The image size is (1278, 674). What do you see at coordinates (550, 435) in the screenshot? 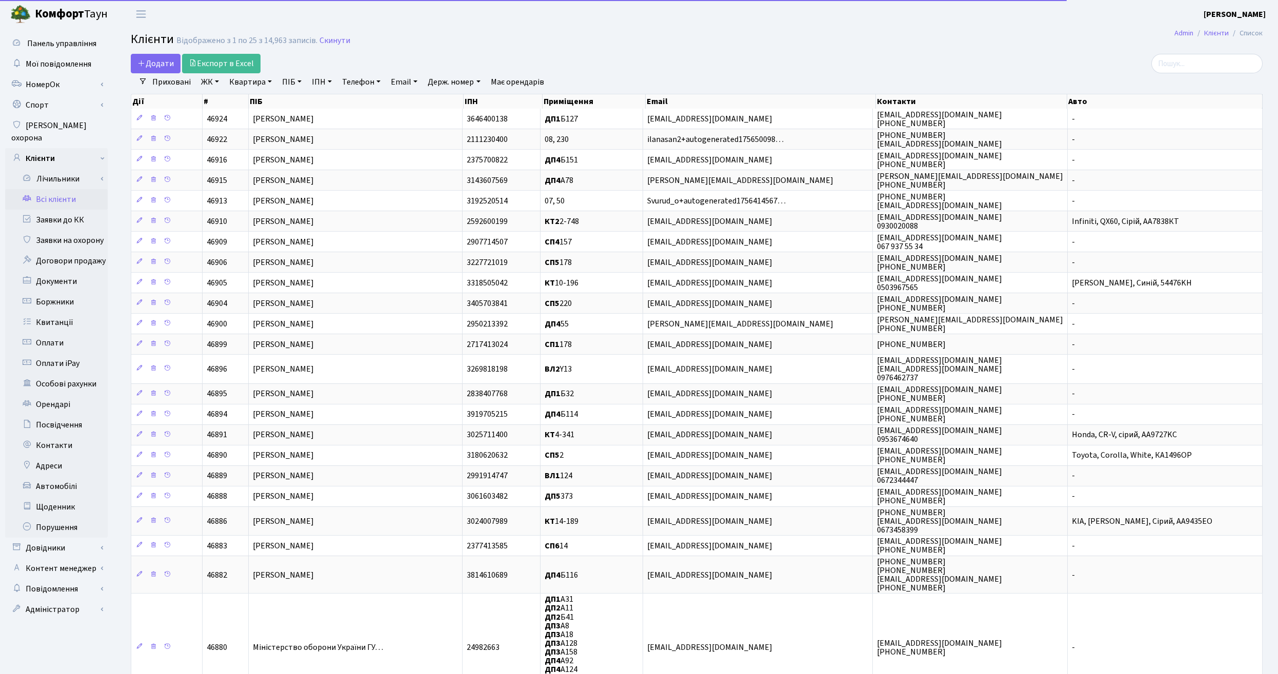
I see `b: КТ` at bounding box center [550, 435].